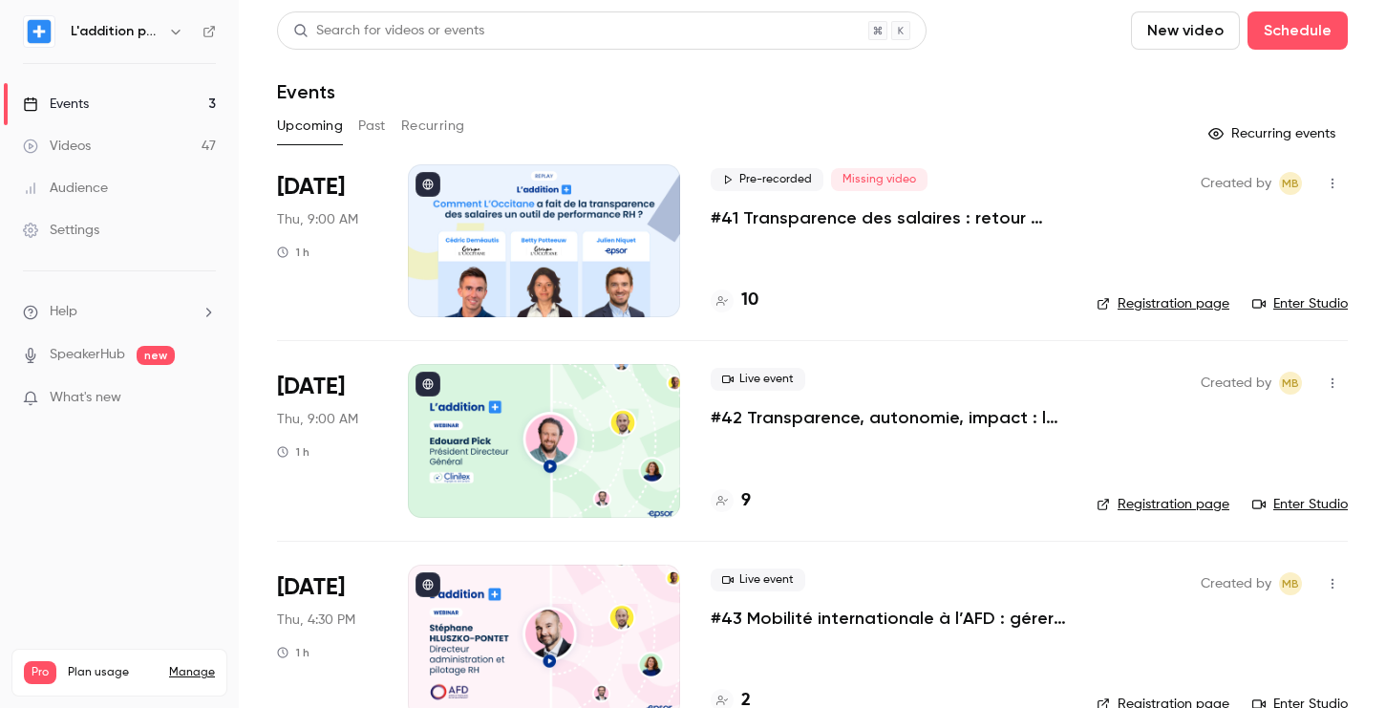 Image resolution: width=1386 pixels, height=708 pixels. I want to click on span: What's new, so click(85, 397).